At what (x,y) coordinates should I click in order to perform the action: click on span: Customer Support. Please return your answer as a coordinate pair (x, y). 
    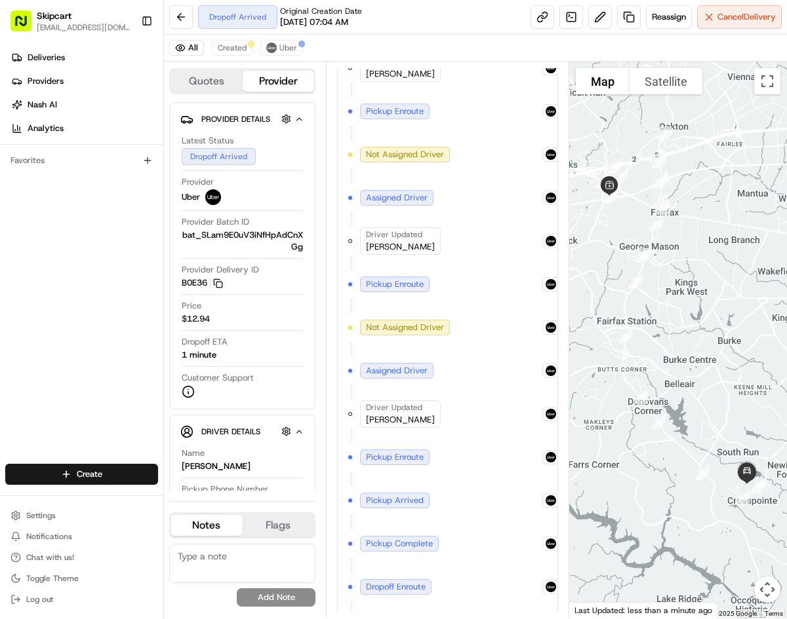
    Looking at the image, I should click on (218, 378).